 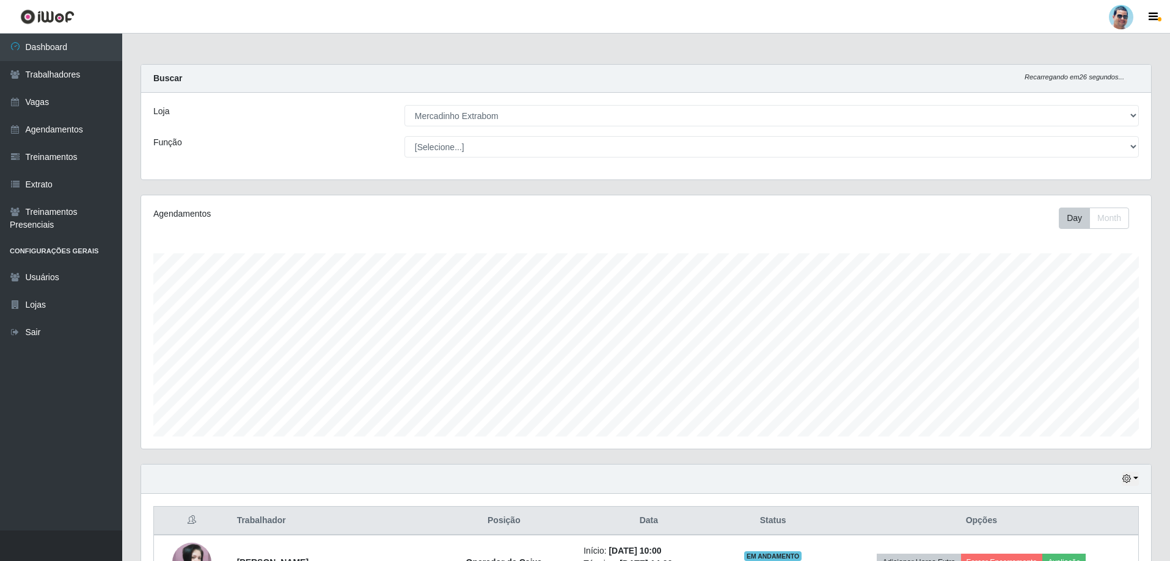 I want to click on th: Opções, so click(x=982, y=521).